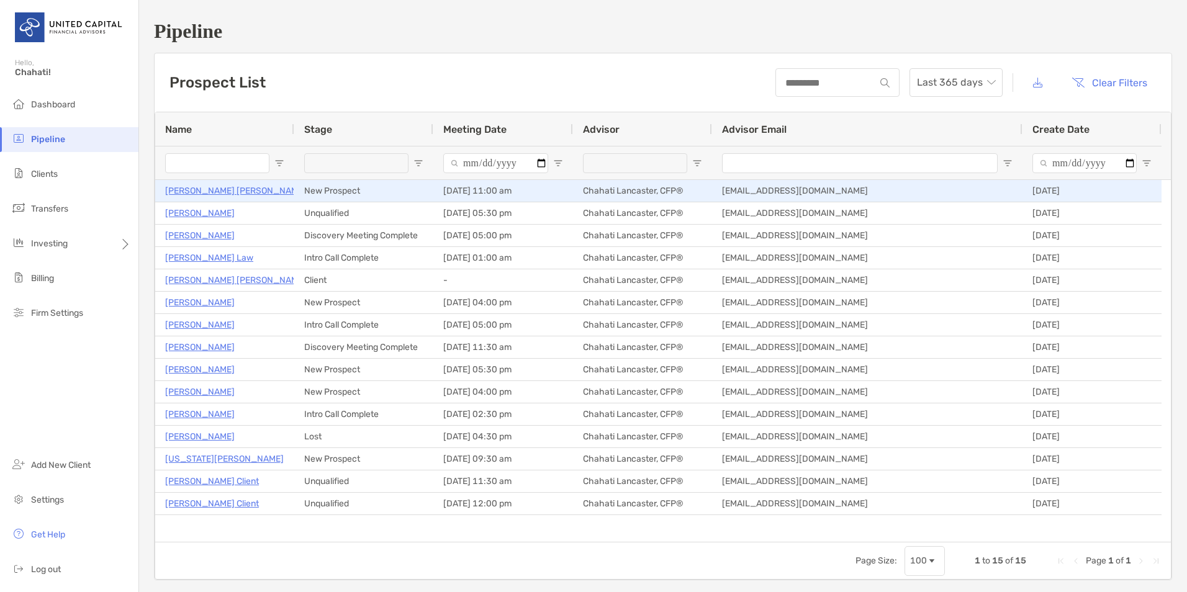 The image size is (1187, 592). Describe the element at coordinates (49, 243) in the screenshot. I see `span: Investing` at that location.